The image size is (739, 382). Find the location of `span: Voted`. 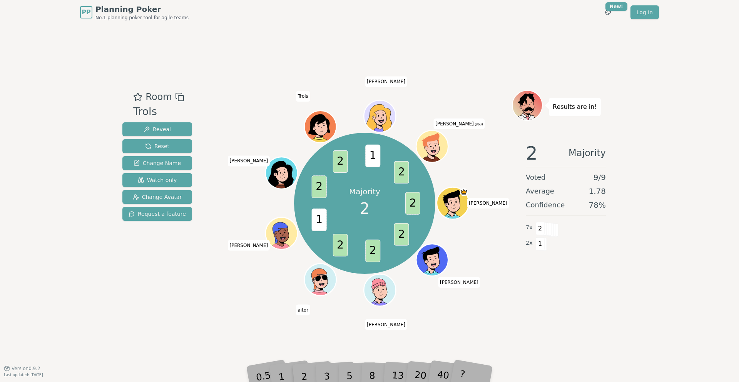

span: Voted is located at coordinates (536, 177).